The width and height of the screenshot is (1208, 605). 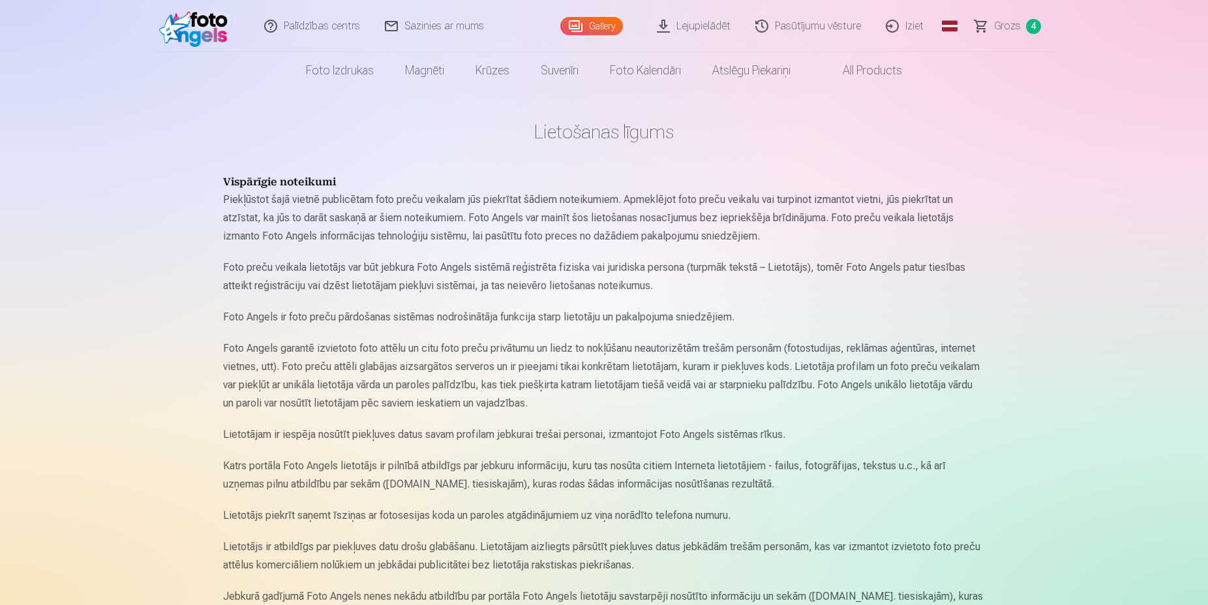 I want to click on a: Foto kalendāri, so click(x=645, y=70).